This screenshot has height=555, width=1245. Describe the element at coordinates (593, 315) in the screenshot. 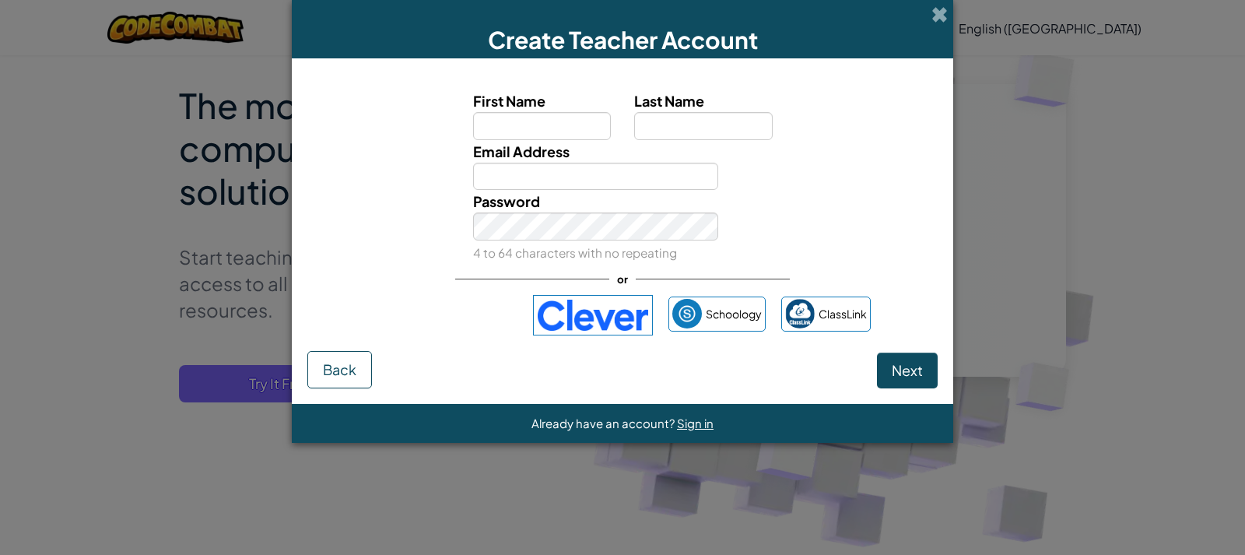

I see `img: clever-logo-blue.png` at that location.